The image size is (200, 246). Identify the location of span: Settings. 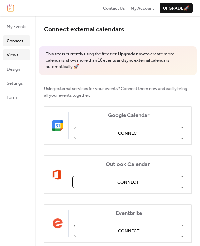
(15, 84).